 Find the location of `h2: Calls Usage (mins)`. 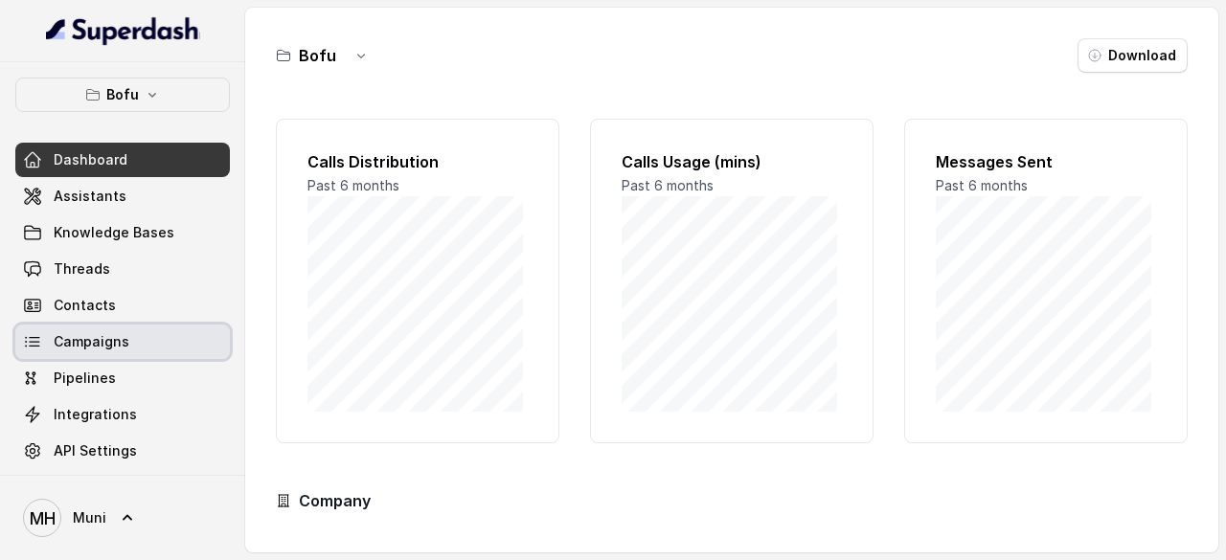

h2: Calls Usage (mins) is located at coordinates (732, 162).